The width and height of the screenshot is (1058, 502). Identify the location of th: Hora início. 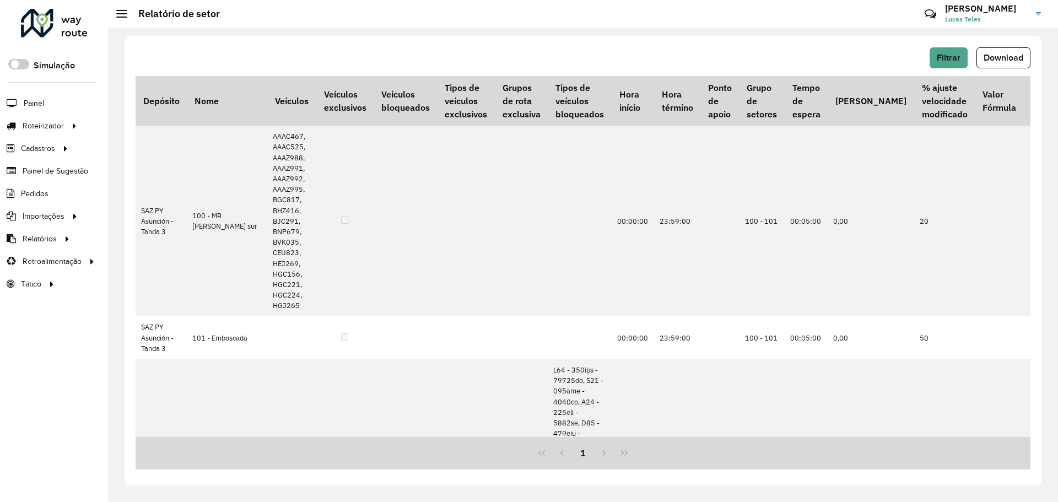
(633, 101).